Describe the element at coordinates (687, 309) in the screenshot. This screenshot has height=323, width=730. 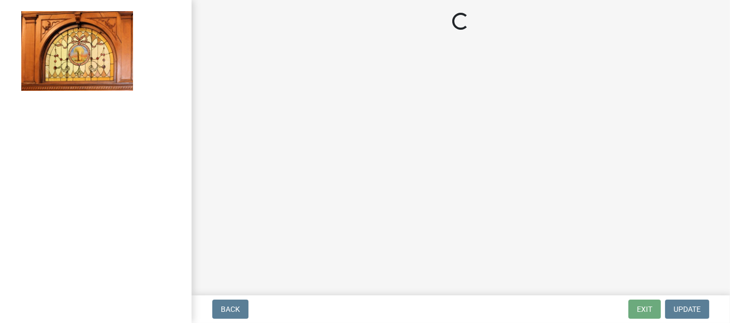
I see `span: Update` at that location.